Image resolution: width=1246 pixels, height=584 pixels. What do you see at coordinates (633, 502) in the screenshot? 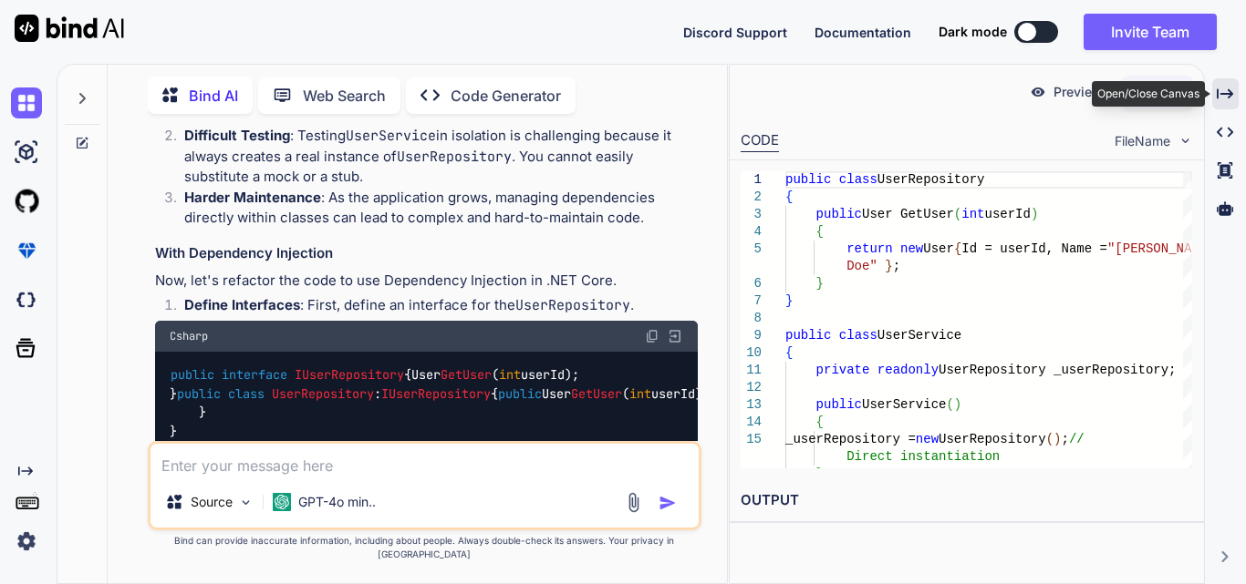
I see `img: attachment` at bounding box center [633, 502].